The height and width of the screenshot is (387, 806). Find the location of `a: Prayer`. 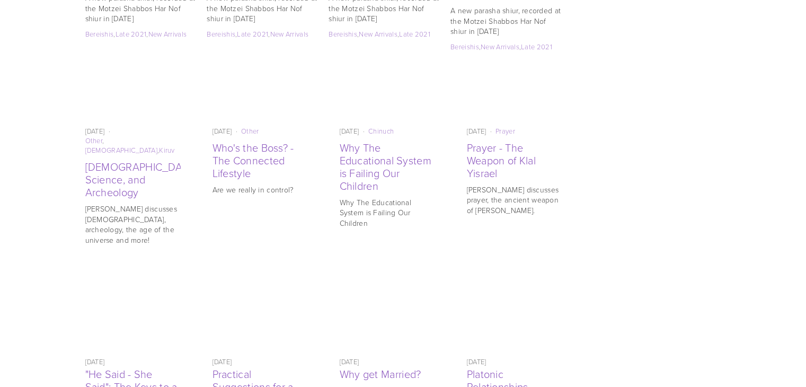

a: Prayer is located at coordinates (505, 131).